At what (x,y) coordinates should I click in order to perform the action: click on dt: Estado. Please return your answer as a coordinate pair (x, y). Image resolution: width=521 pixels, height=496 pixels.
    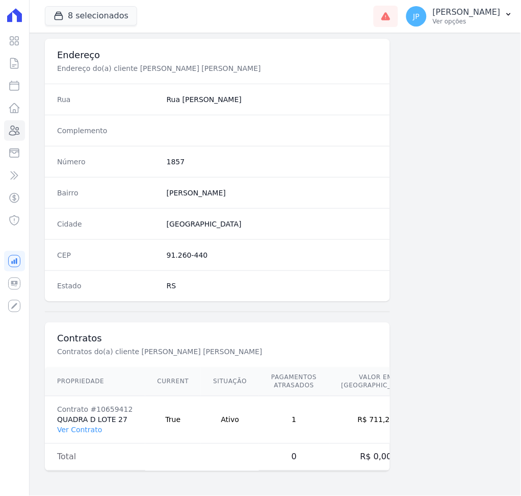
    Looking at the image, I should click on (108, 286).